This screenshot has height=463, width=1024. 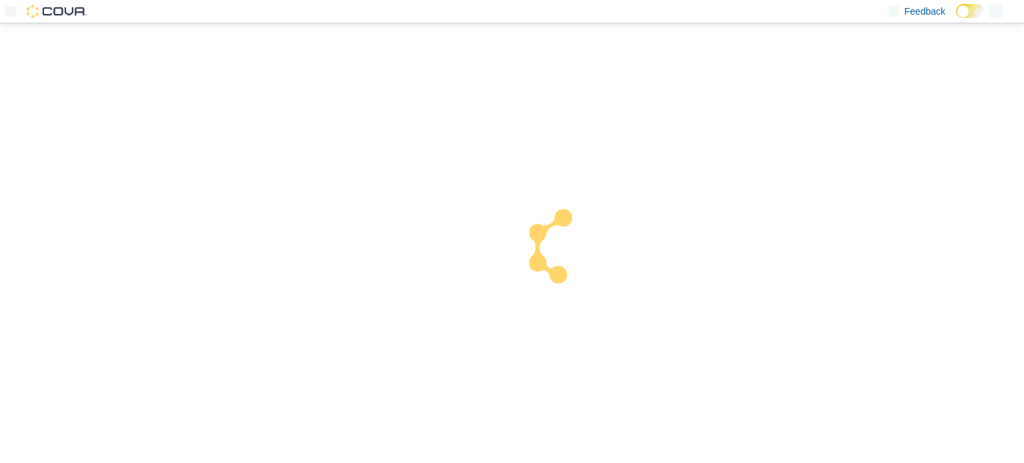 I want to click on span: Dark Mode, so click(x=956, y=18).